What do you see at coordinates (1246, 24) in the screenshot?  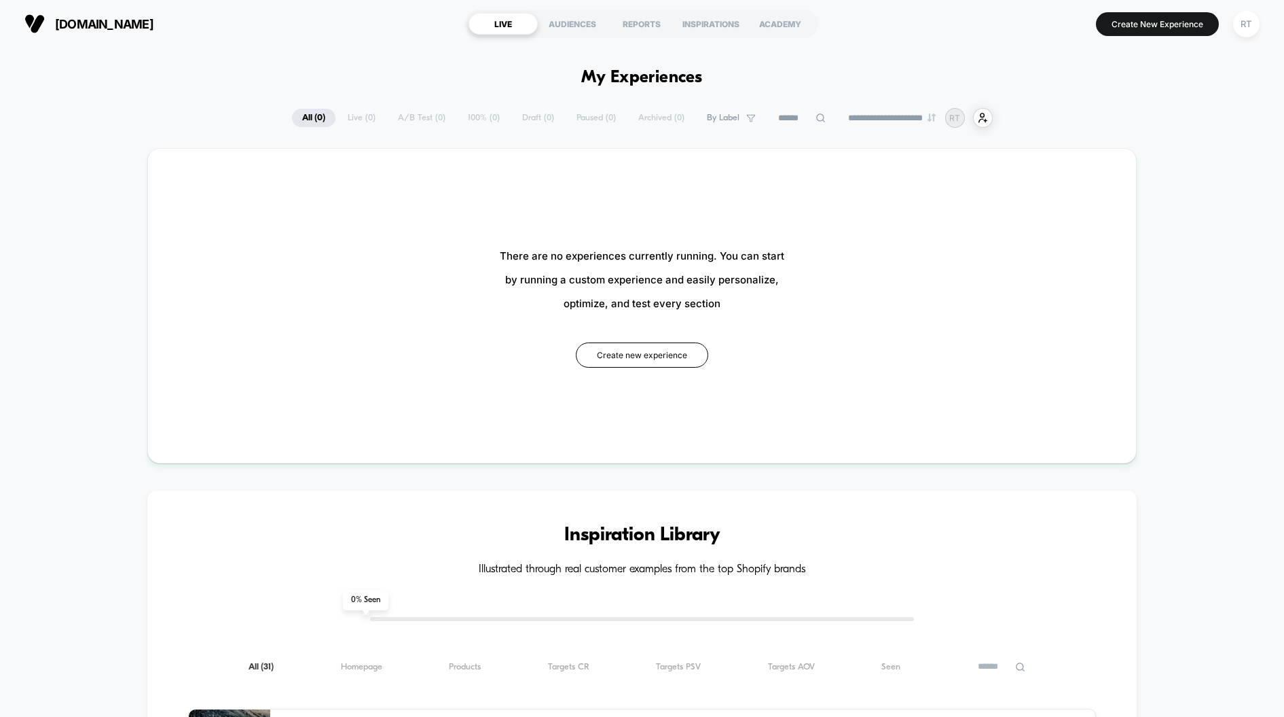 I see `div: RT` at bounding box center [1246, 24].